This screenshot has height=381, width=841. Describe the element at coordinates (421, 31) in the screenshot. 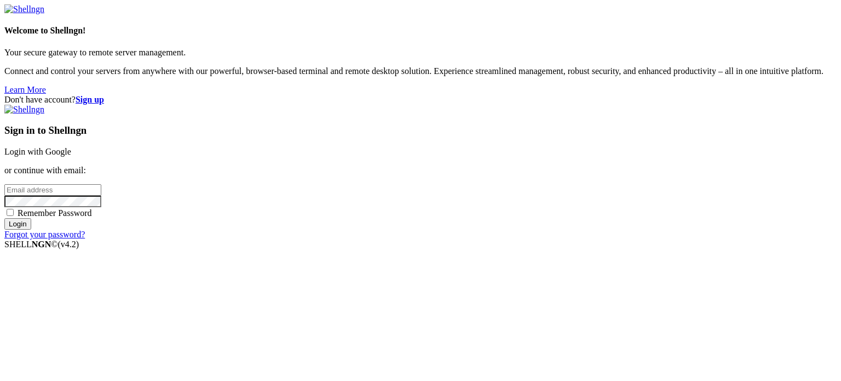

I see `h4: Welcome to Shellngn!` at that location.